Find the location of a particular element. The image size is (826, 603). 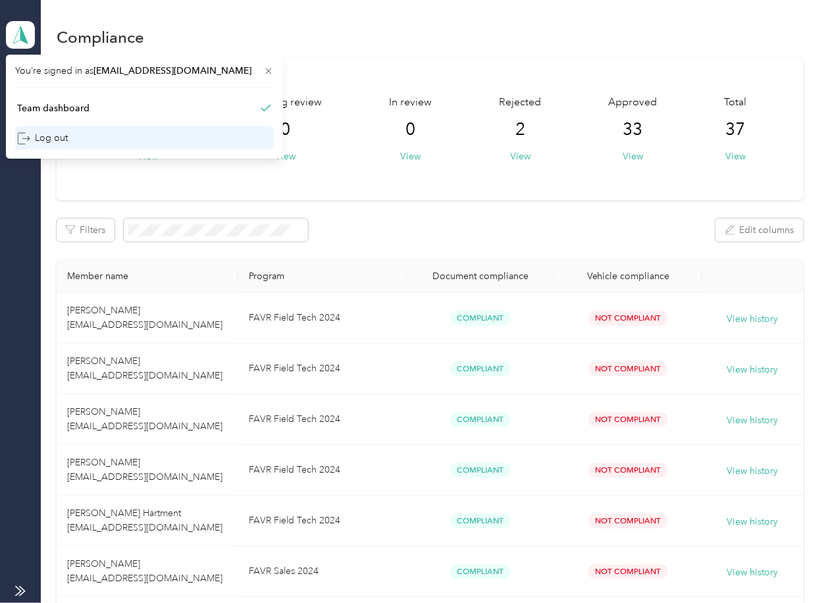

td: FAVR Sales 2024 is located at coordinates (322, 571).